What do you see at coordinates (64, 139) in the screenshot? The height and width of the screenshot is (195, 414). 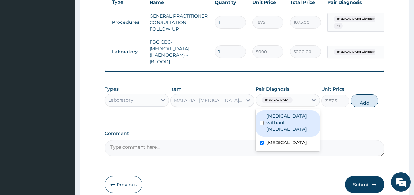 I see `textarea: Type your message and hit 'Enter'` at bounding box center [64, 139].